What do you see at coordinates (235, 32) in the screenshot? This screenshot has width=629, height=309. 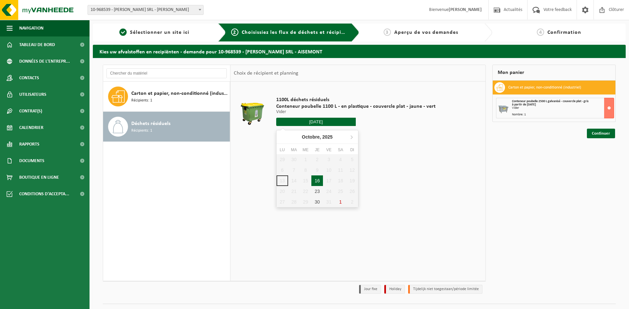 I see `span: 2` at bounding box center [235, 32].